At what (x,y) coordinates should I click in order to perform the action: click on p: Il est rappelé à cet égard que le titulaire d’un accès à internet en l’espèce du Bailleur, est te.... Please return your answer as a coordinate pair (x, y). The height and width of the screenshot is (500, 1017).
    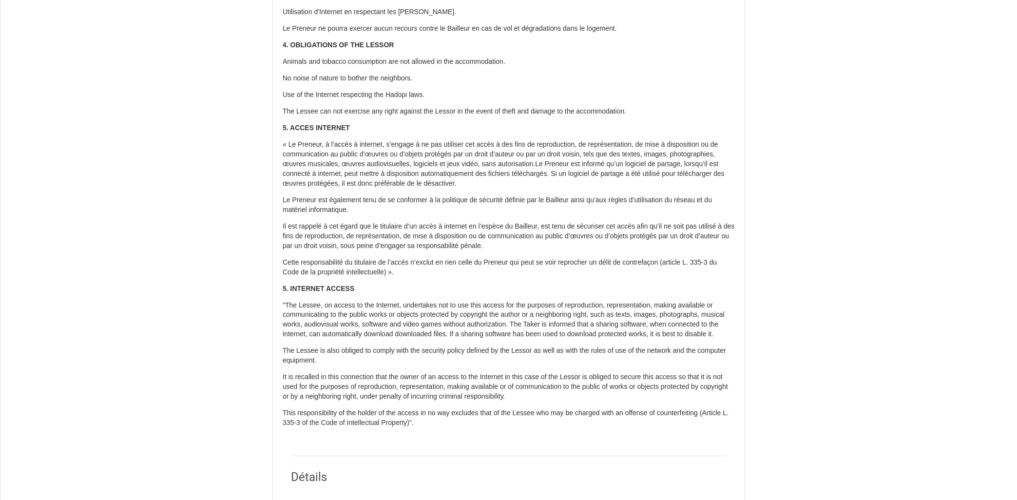
    Looking at the image, I should click on (509, 236).